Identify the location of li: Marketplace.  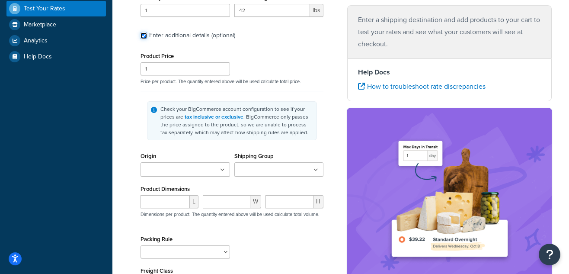
(56, 25).